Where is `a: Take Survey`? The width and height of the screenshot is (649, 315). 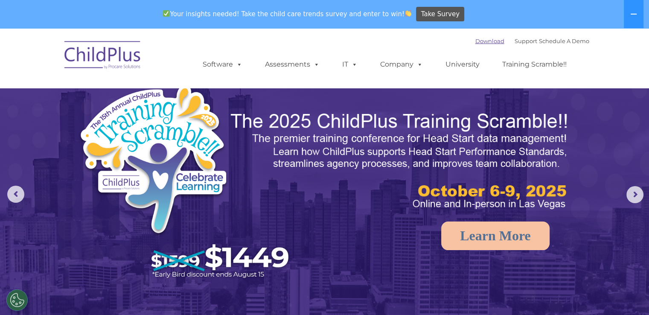
a: Take Survey is located at coordinates (440, 14).